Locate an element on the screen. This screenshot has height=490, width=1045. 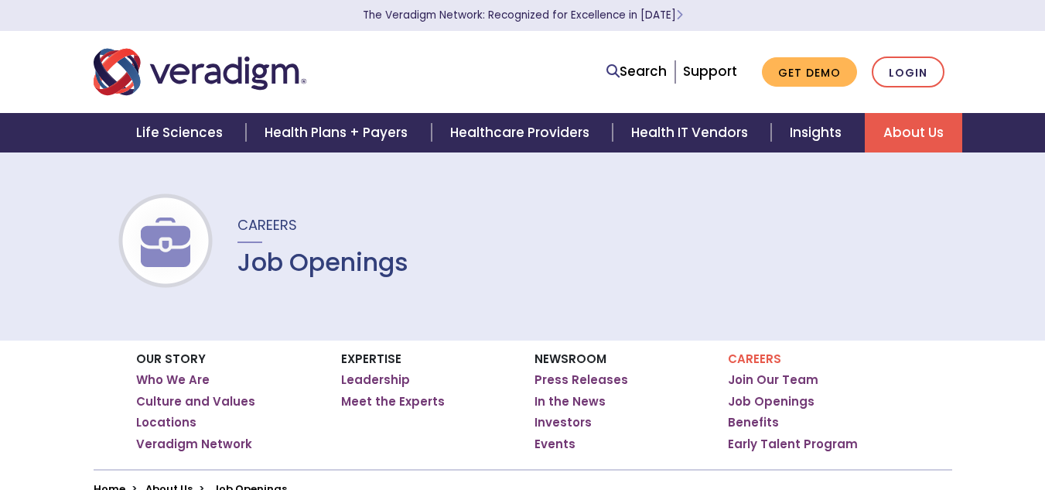
img: Veradigm logo is located at coordinates (200, 72).